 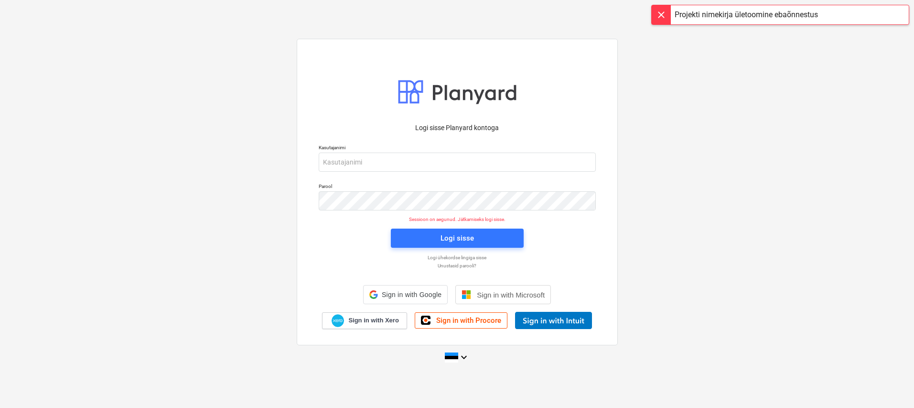 What do you see at coordinates (457, 219) in the screenshot?
I see `p: Sessioon on aegunud. Jätkamiseks logi sisse.` at bounding box center [457, 219].